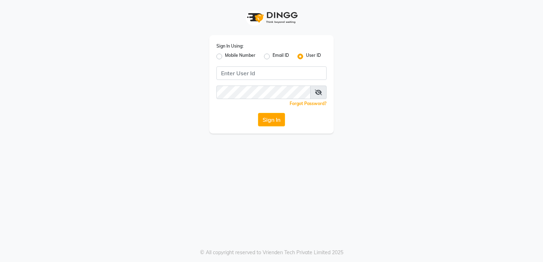 This screenshot has height=262, width=543. What do you see at coordinates (314, 57) in the screenshot?
I see `label: User ID` at bounding box center [314, 57].